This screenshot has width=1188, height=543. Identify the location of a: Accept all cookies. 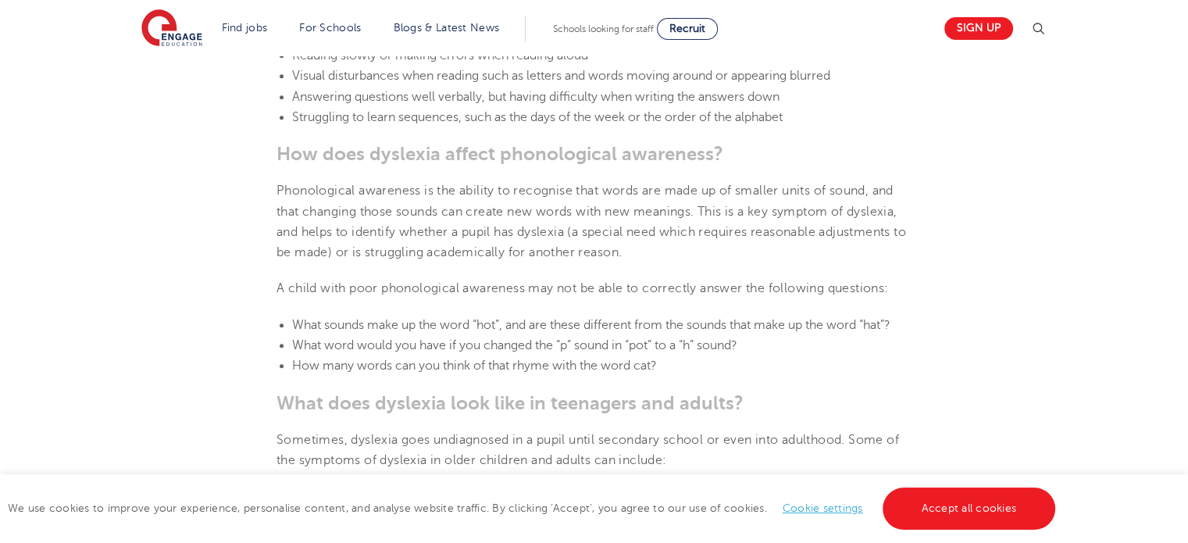
(969, 509).